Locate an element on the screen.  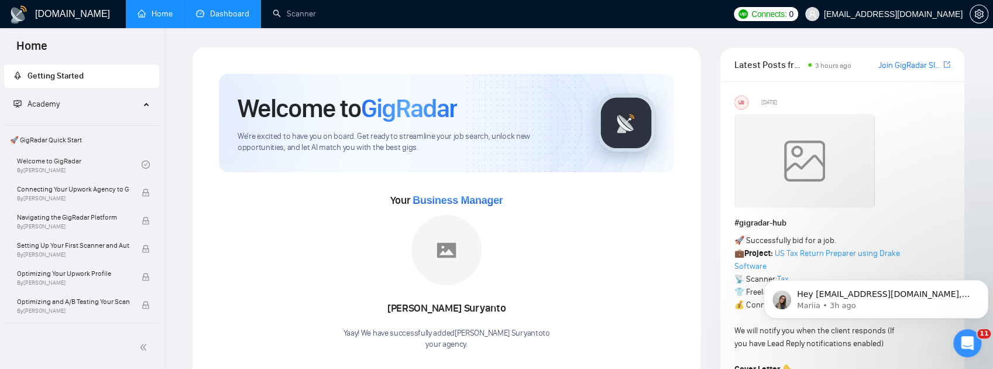
h1: # gigradar-hub is located at coordinates (842, 223).